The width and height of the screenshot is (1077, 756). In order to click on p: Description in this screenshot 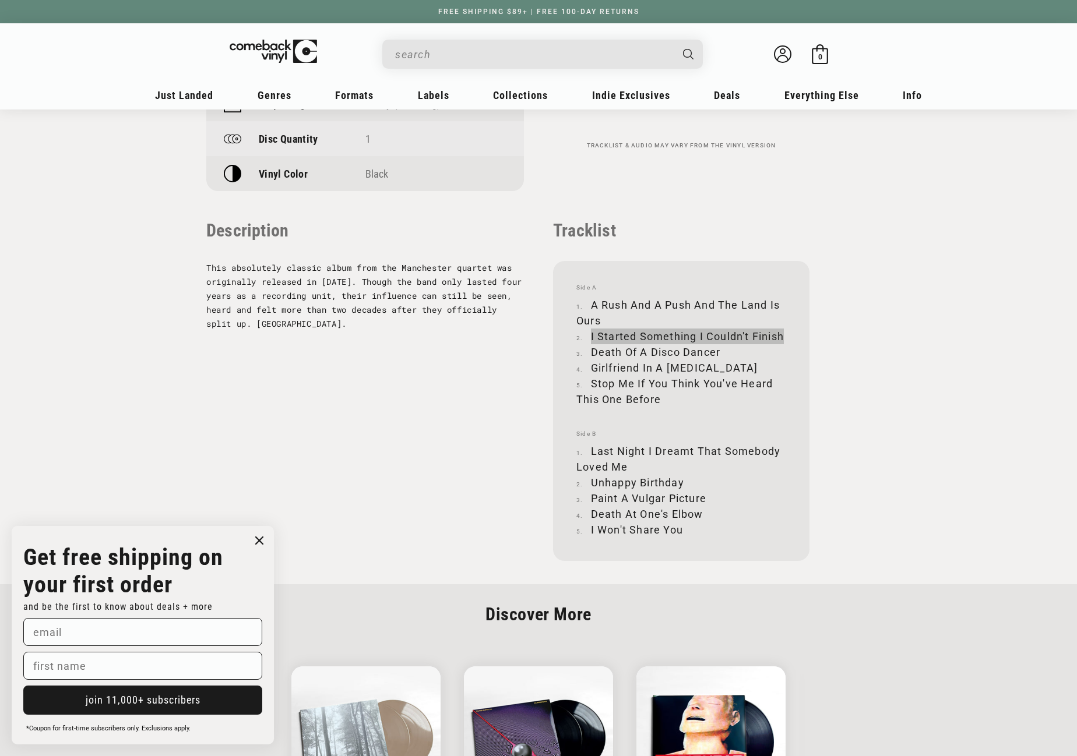, I will do `click(365, 230)`.